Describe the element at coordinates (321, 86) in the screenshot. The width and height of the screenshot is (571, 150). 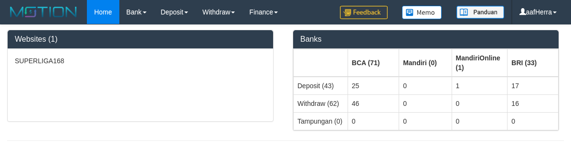
I see `td: Deposit (43)` at that location.